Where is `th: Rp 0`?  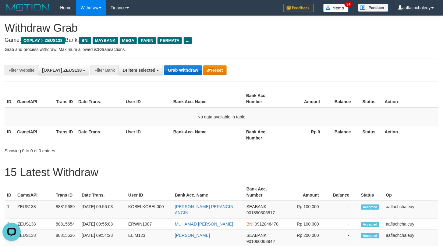
th: Rp 0 is located at coordinates (306, 134).